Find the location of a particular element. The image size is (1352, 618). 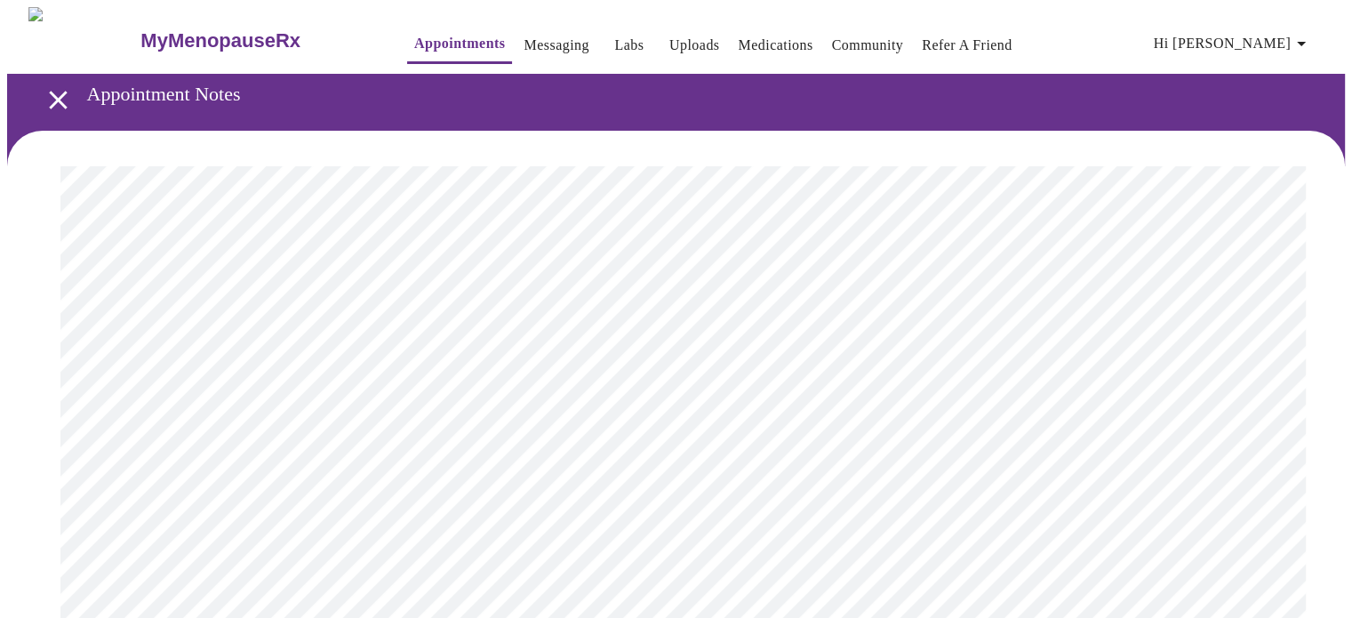

a: Labs is located at coordinates (629, 45).